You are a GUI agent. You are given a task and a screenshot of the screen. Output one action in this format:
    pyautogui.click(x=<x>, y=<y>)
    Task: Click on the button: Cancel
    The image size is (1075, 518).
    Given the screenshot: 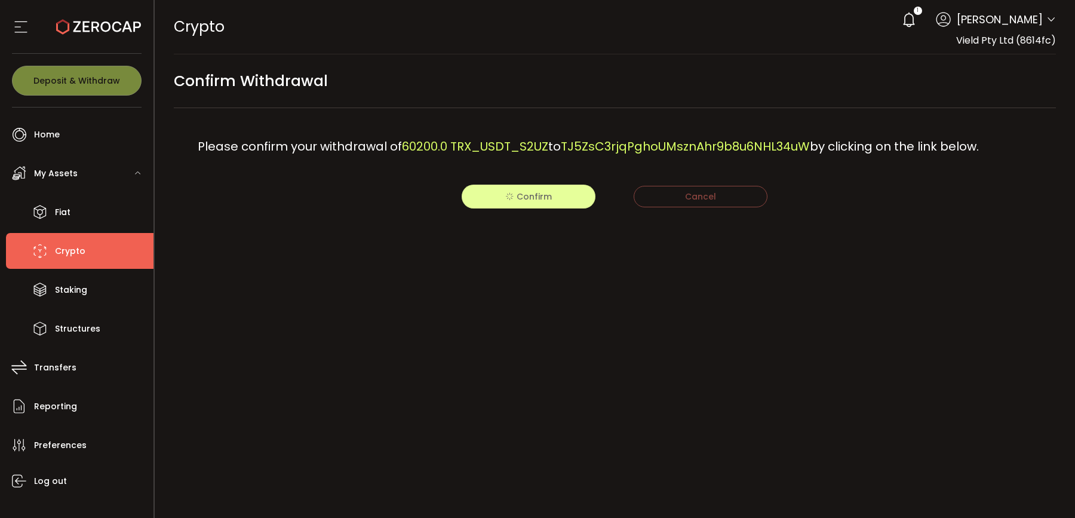 What is the action you would take?
    pyautogui.click(x=701, y=197)
    